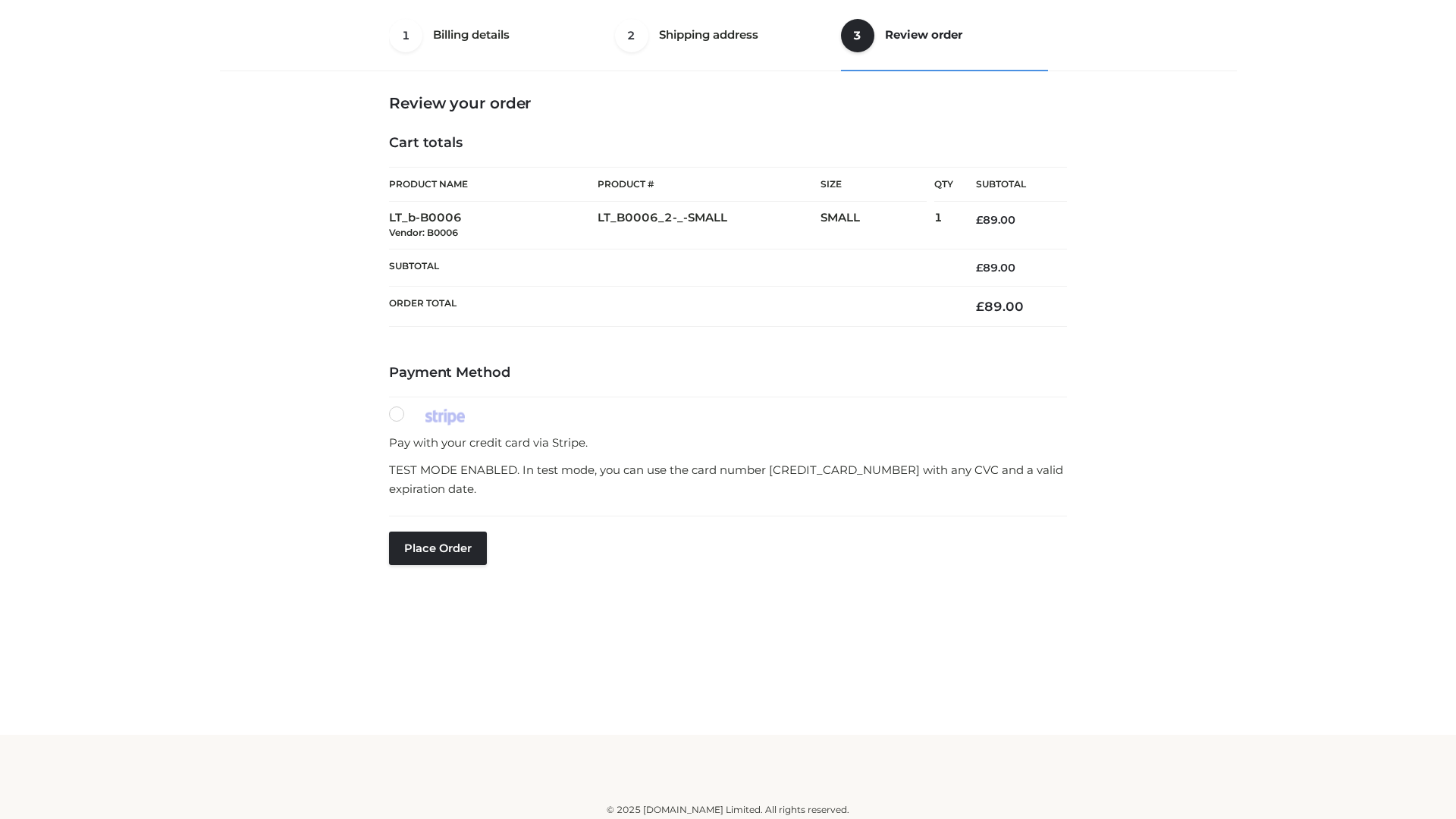 This screenshot has width=1456, height=819. I want to click on th: Product #, so click(709, 184).